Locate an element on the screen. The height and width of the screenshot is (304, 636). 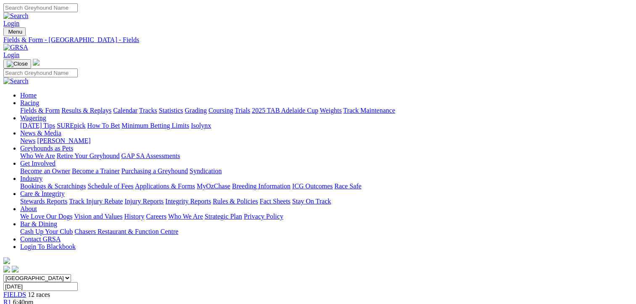
a: Vision and Values is located at coordinates (98, 216).